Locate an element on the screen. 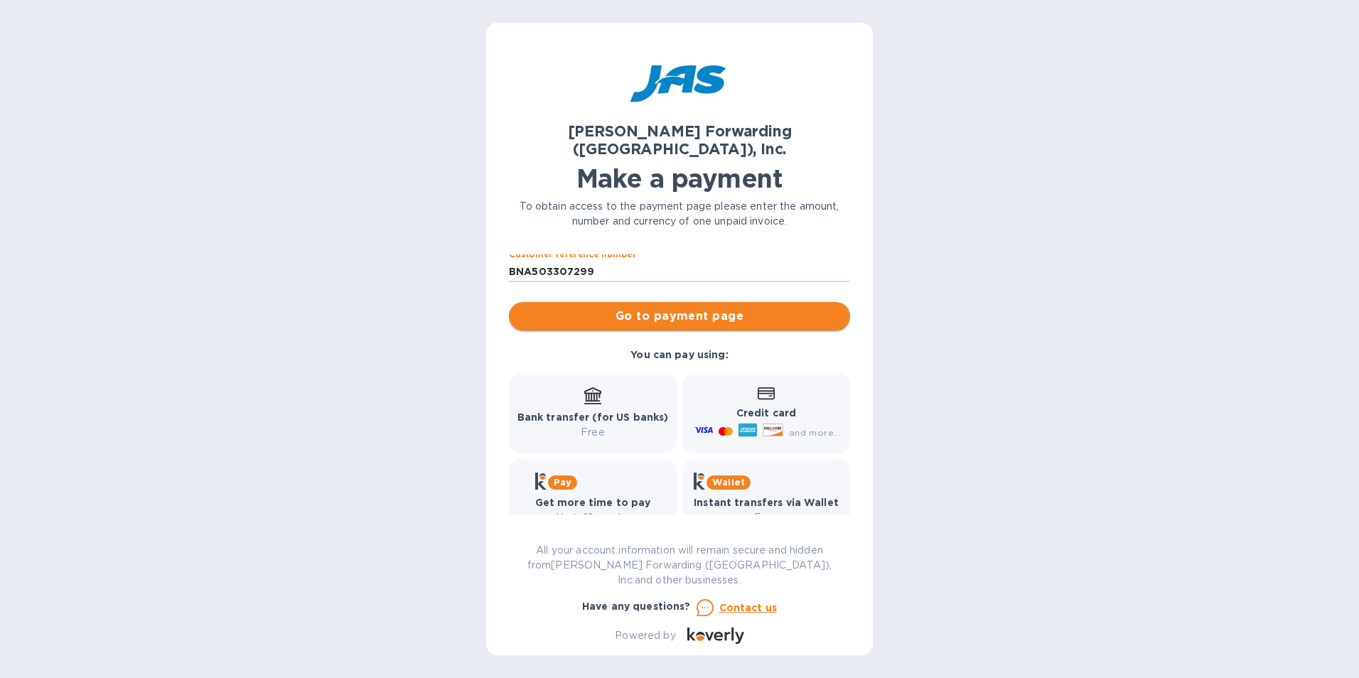 The height and width of the screenshot is (678, 1359). p: To obtain access to the payment page please enter the amount, number and currency of one unpaid i... is located at coordinates (679, 214).